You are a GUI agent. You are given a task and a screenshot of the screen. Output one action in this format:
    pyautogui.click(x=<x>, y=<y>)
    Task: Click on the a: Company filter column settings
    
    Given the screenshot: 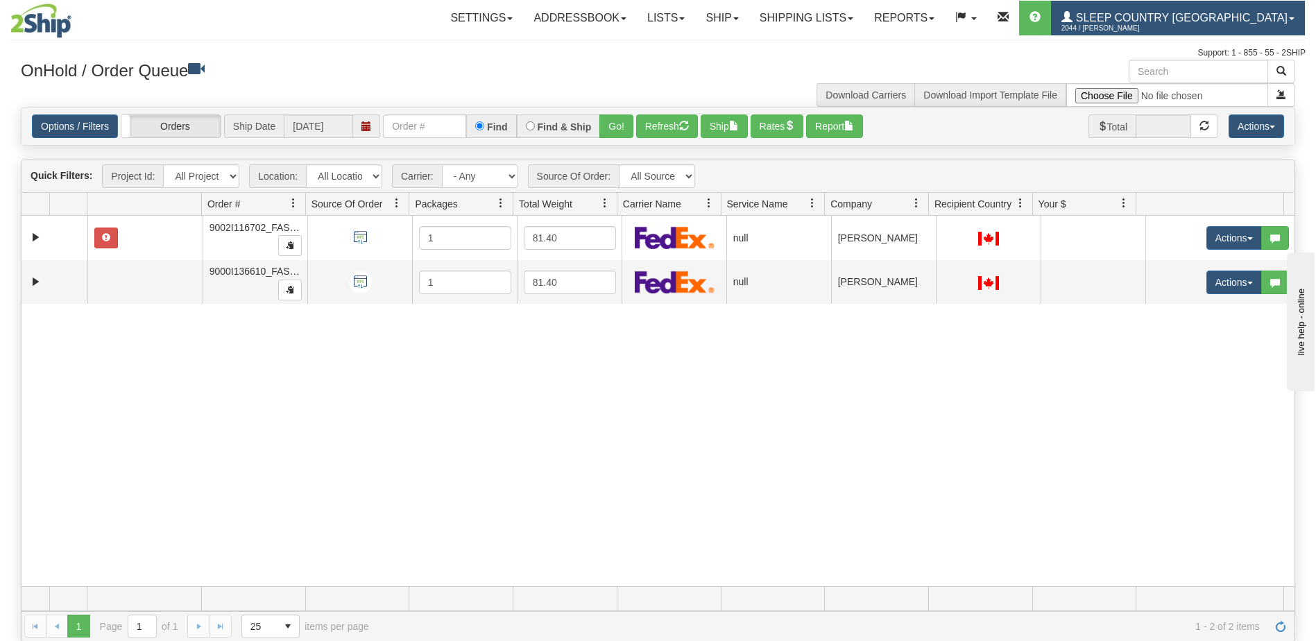 What is the action you would take?
    pyautogui.click(x=917, y=203)
    